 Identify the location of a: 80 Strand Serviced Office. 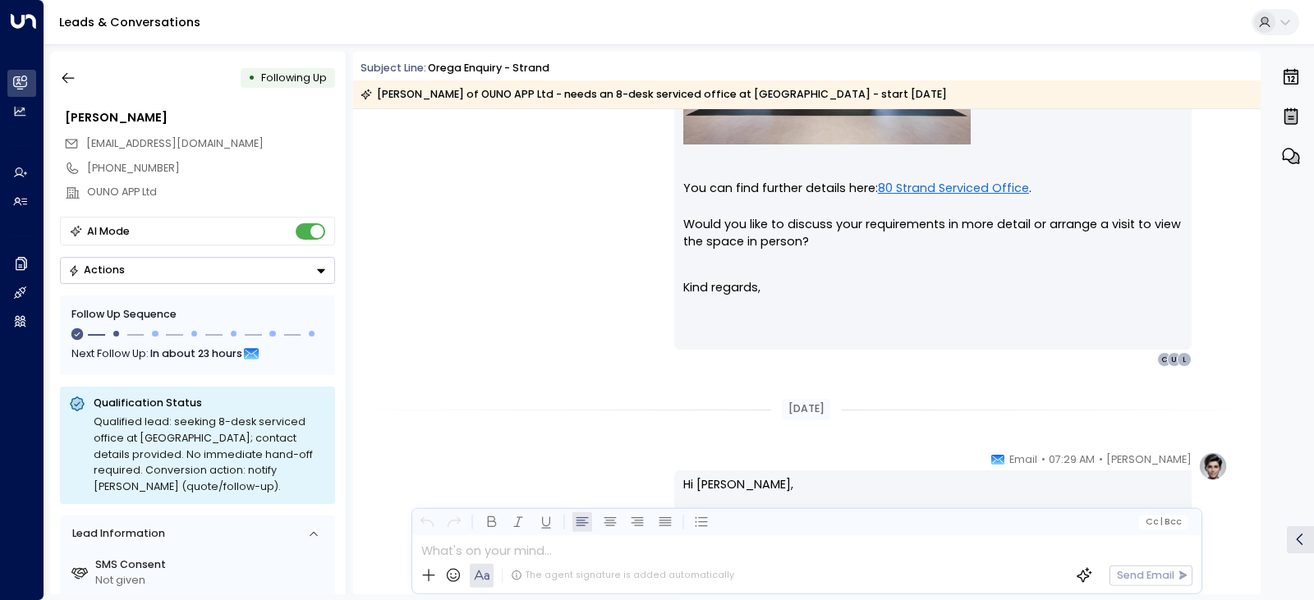
(954, 189).